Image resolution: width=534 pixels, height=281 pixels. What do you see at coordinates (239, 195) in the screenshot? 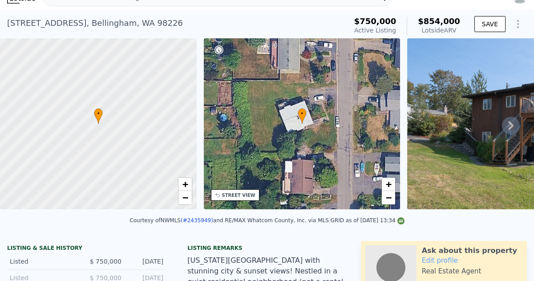
I see `div: STREET VIEW` at bounding box center [239, 195].